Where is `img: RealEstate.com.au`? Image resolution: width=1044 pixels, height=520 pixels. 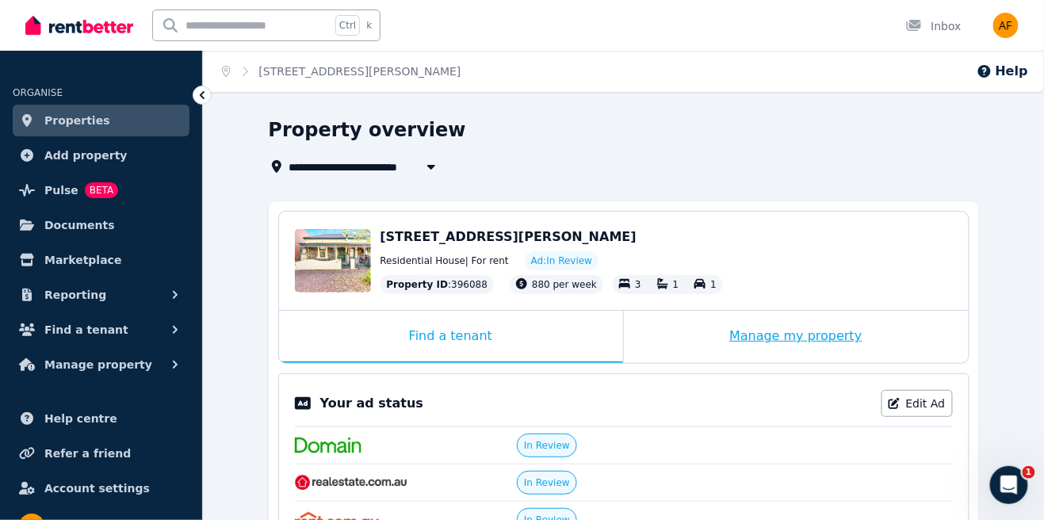 img: RealEstate.com.au is located at coordinates (351, 483).